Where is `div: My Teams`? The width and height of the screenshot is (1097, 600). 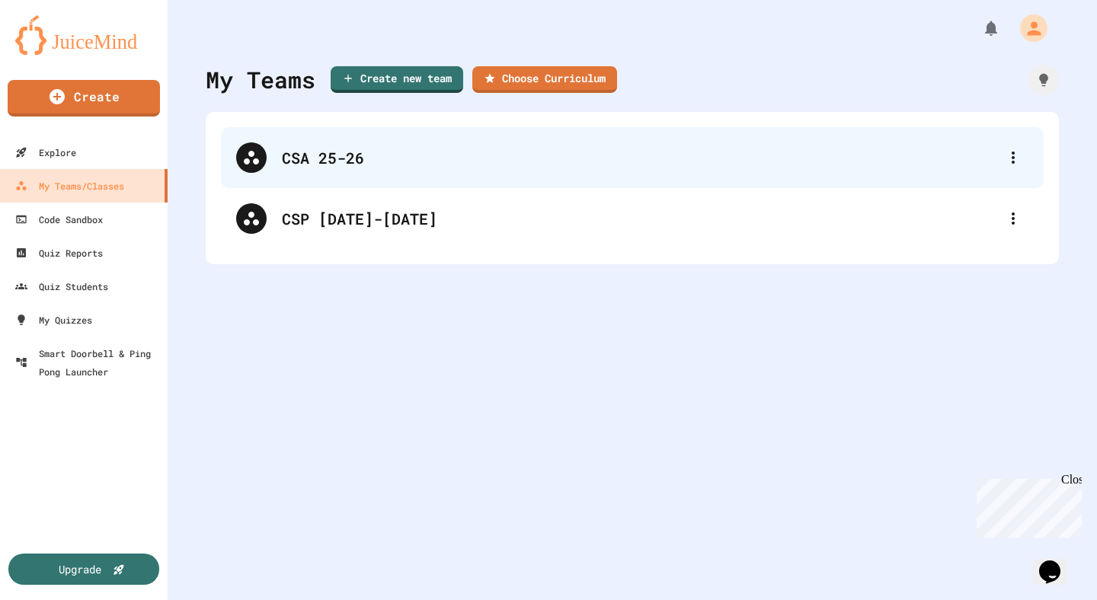
div: My Teams is located at coordinates (261, 79).